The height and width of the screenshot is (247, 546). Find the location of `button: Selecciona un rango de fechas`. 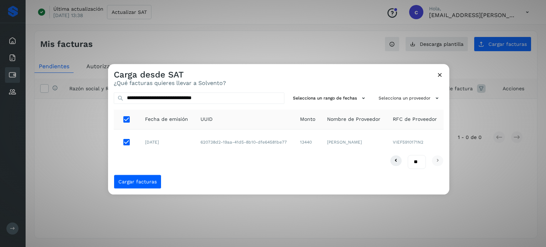

button: Selecciona un rango de fechas is located at coordinates (330, 98).